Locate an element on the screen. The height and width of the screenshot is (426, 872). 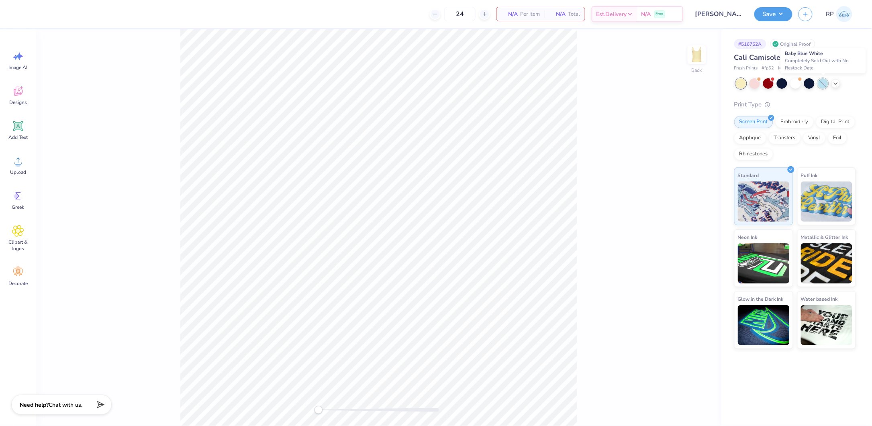
input: Untitled Design is located at coordinates (718, 14).